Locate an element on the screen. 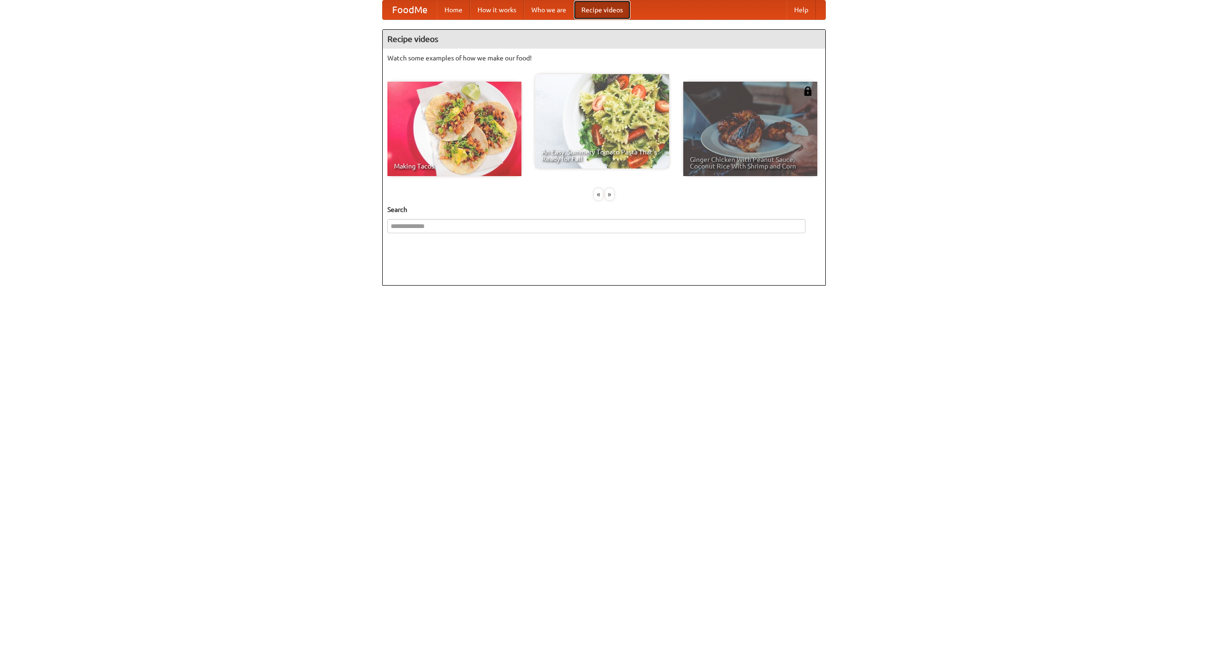  span: An Easy, Summery Tomato Pasta That's Ready for Fall is located at coordinates (602, 155).